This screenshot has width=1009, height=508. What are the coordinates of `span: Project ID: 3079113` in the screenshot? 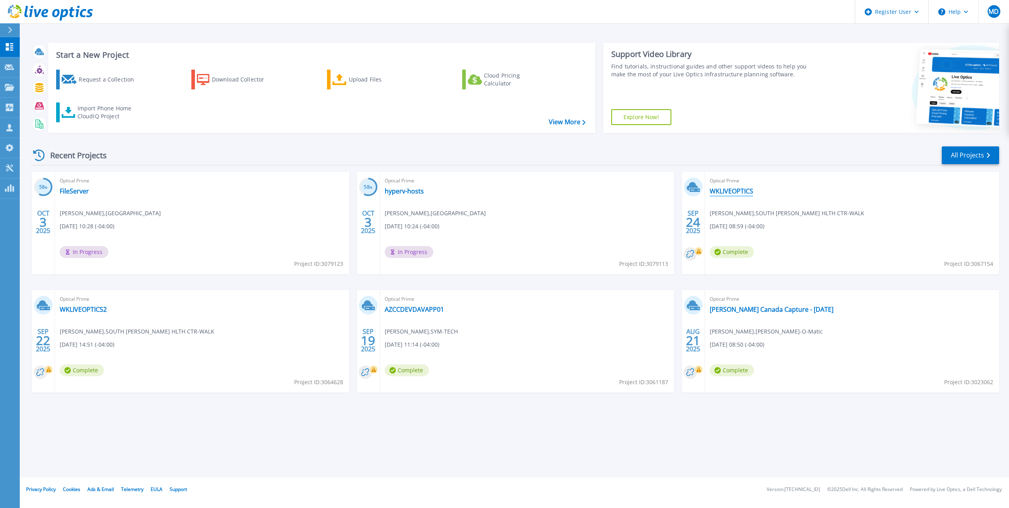 It's located at (644, 264).